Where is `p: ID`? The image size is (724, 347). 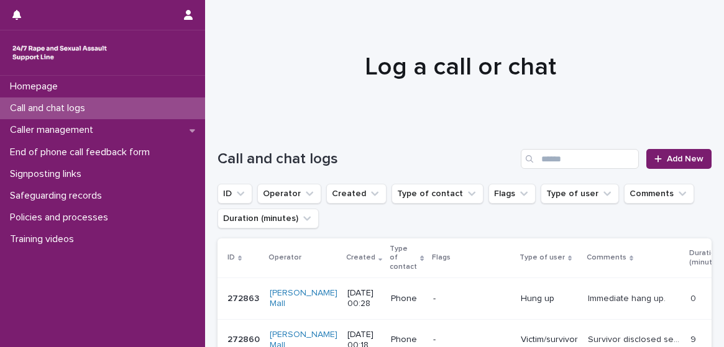
p: ID is located at coordinates (231, 258).